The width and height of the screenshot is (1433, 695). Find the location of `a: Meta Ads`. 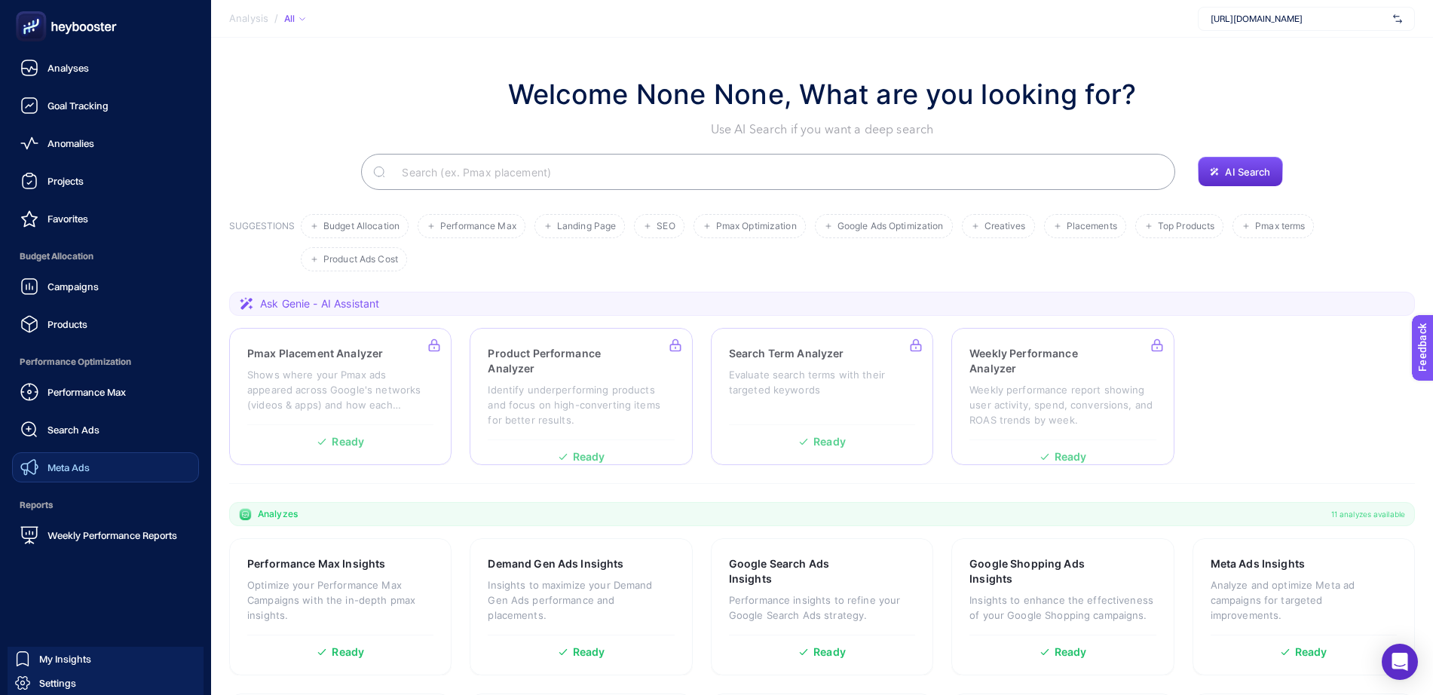

a: Meta Ads is located at coordinates (106, 468).